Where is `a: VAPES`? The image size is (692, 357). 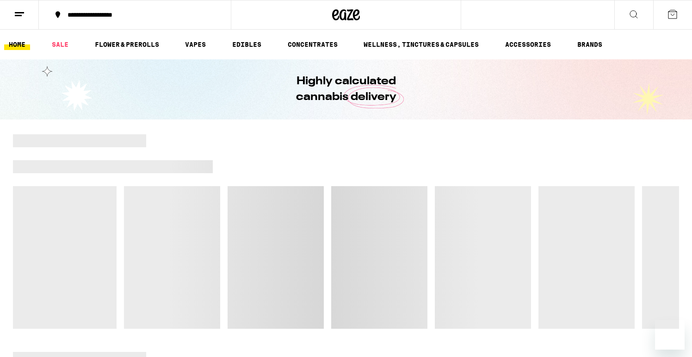
a: VAPES is located at coordinates (195, 44).